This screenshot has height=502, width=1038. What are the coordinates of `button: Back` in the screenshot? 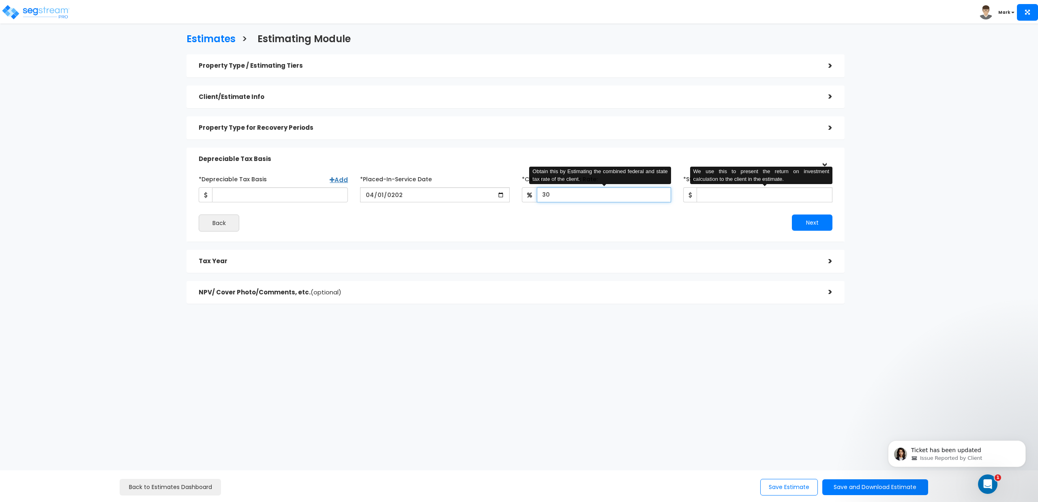 It's located at (219, 223).